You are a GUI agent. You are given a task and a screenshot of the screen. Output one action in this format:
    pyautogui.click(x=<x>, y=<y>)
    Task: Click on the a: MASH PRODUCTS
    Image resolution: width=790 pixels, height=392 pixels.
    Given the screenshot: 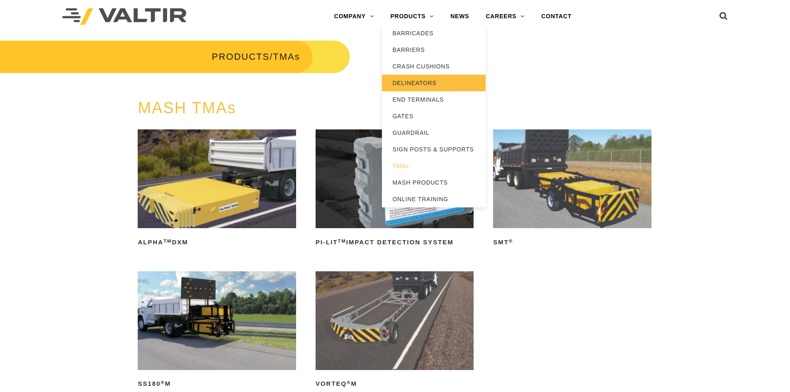 What is the action you would take?
    pyautogui.click(x=434, y=182)
    